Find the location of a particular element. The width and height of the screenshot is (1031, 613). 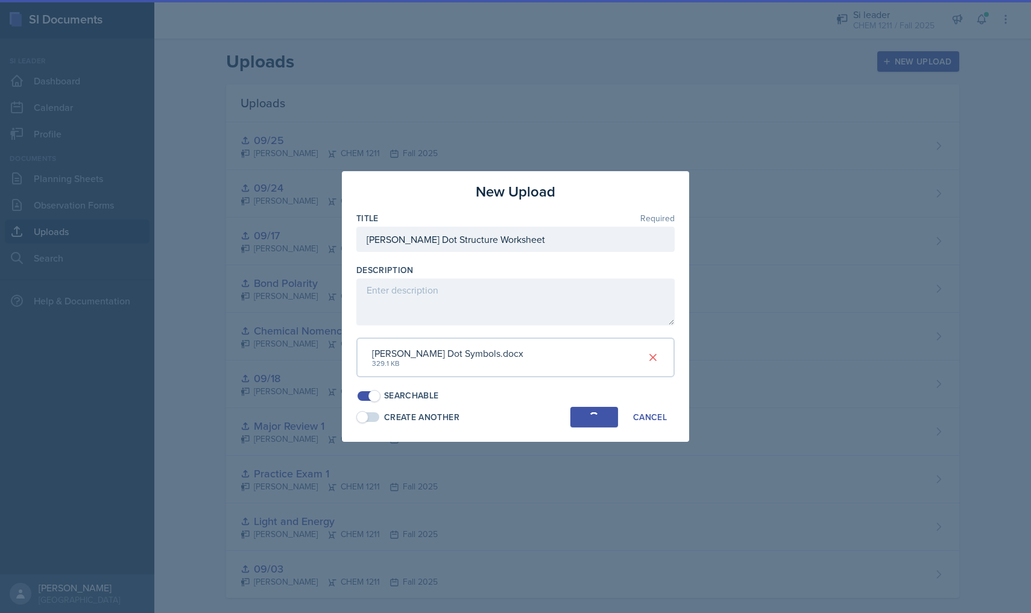

div: 329.1 KB is located at coordinates (448, 364).